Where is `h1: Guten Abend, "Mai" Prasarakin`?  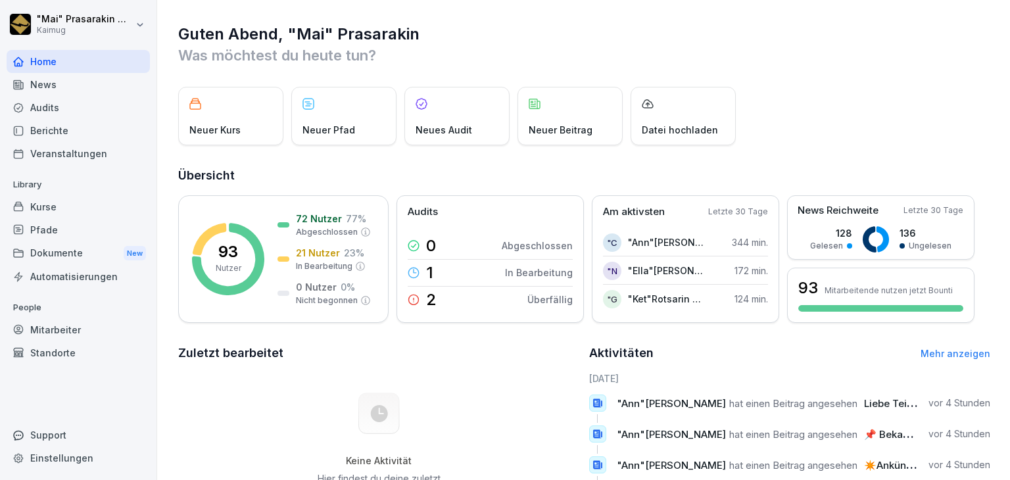
h1: Guten Abend, "Mai" Prasarakin is located at coordinates (584, 34).